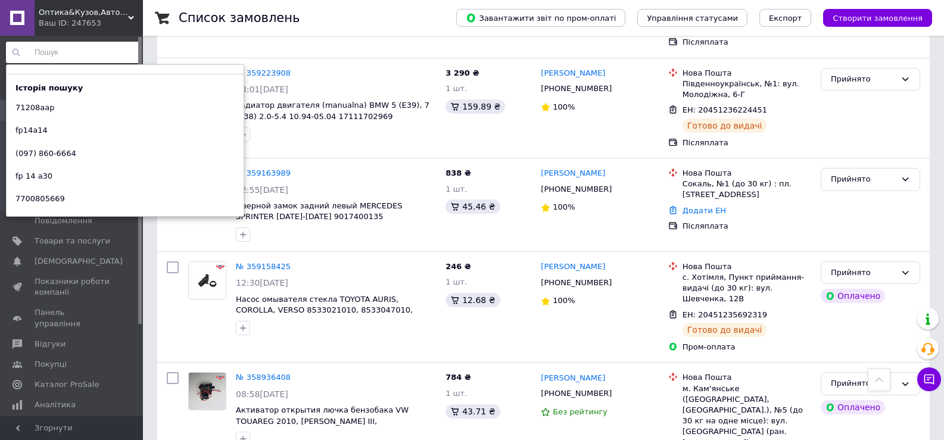 The width and height of the screenshot is (944, 440). Describe the element at coordinates (929, 379) in the screenshot. I see `button: Чат з покупцем` at that location.